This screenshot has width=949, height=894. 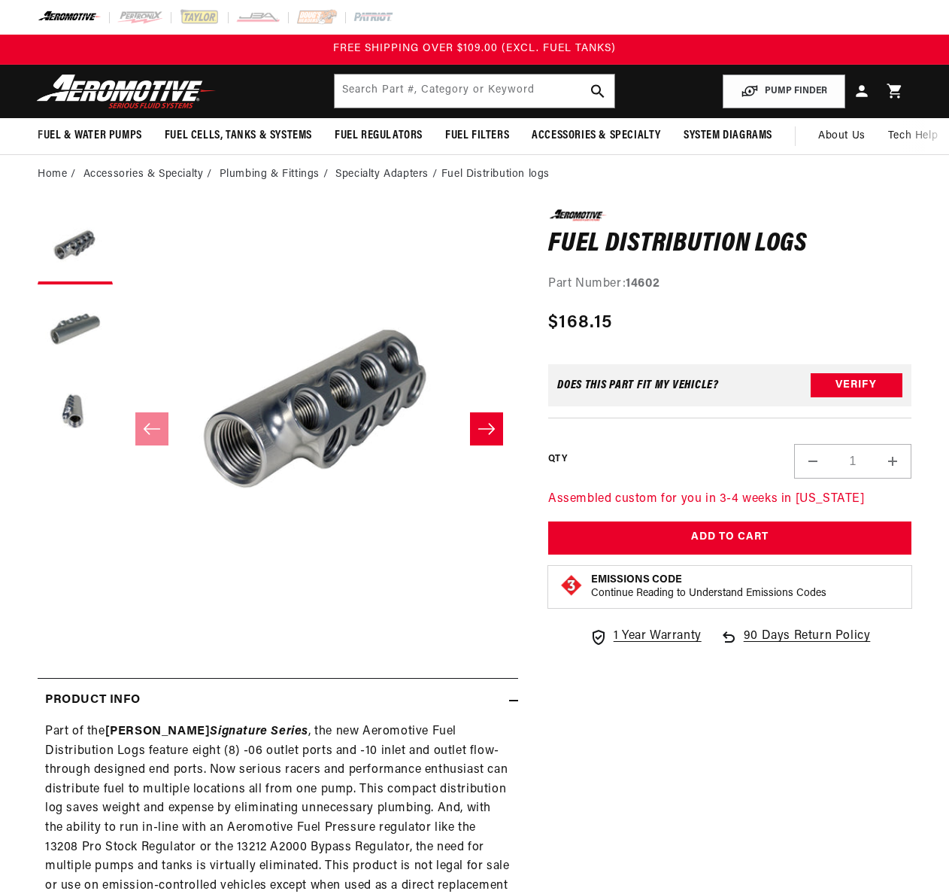 I want to click on nav: breadcrumbs, so click(x=475, y=175).